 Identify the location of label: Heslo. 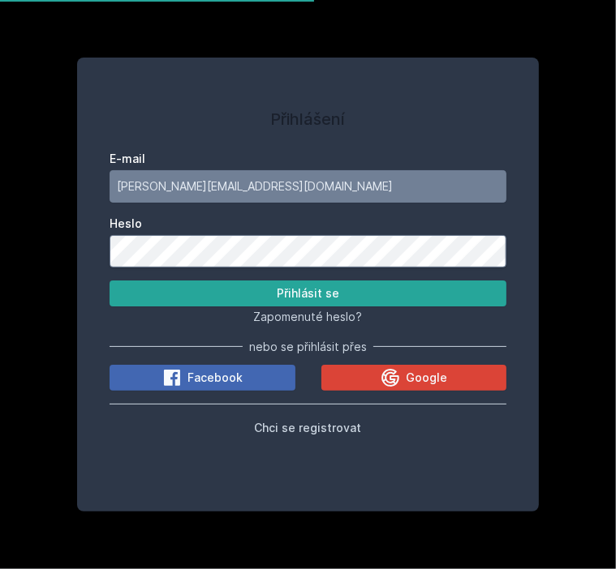
(307, 224).